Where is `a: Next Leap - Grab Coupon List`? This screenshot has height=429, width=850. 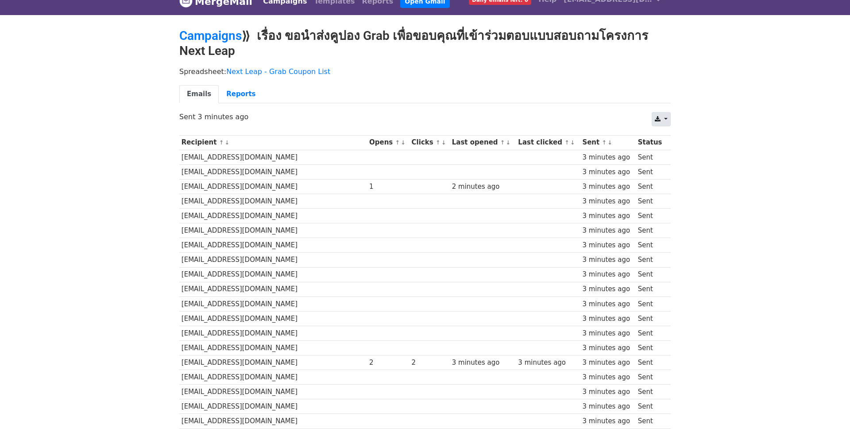 a: Next Leap - Grab Coupon List is located at coordinates (278, 71).